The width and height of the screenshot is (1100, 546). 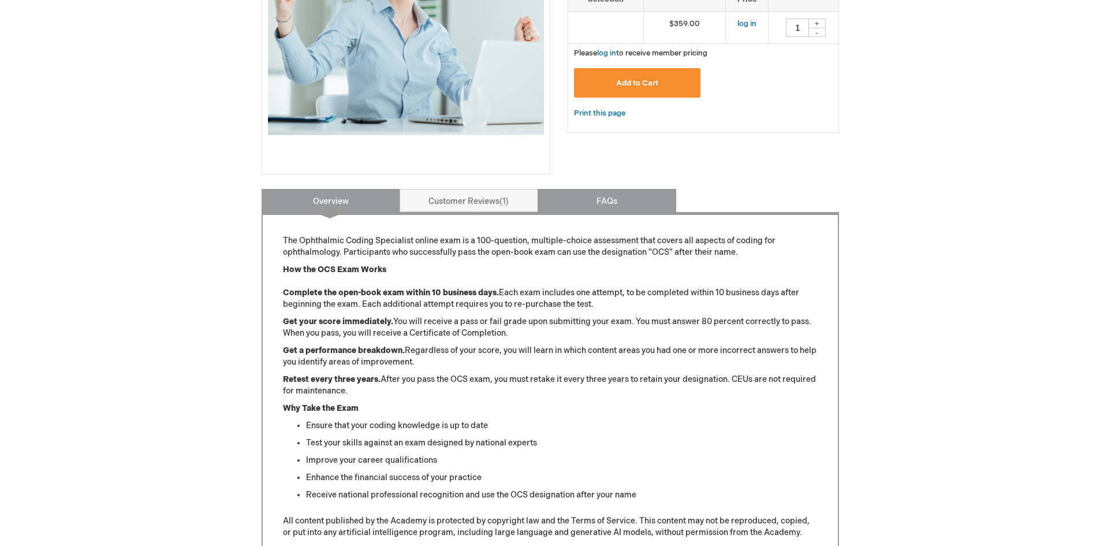 What do you see at coordinates (798, 28) in the screenshot?
I see `input: Qty` at bounding box center [798, 28].